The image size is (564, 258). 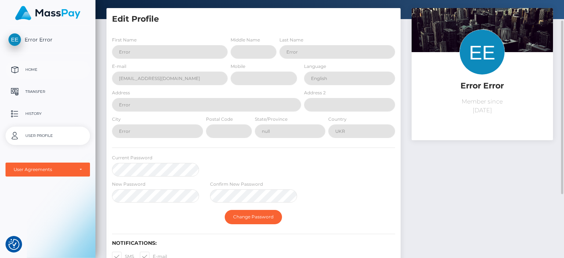 What do you see at coordinates (482, 86) in the screenshot?
I see `h5: Error Error` at bounding box center [482, 86].